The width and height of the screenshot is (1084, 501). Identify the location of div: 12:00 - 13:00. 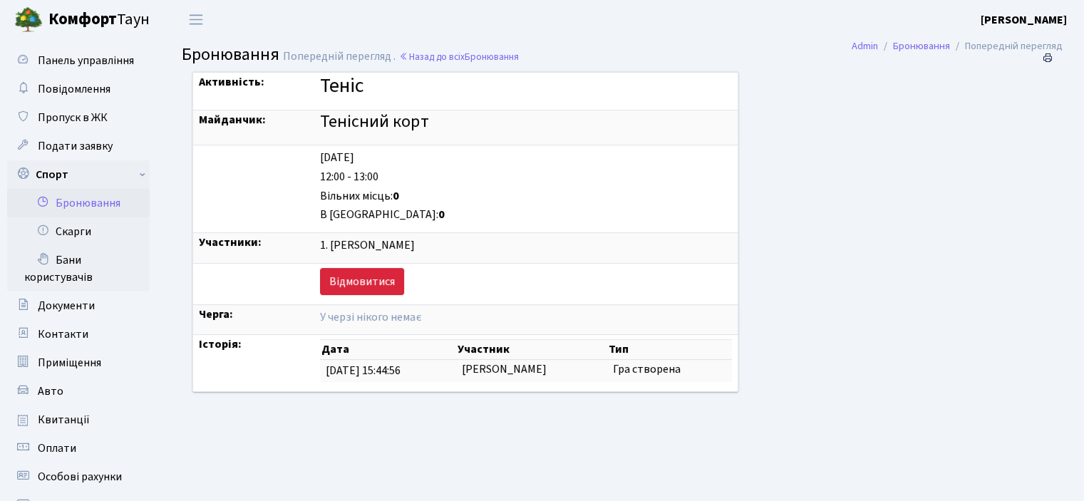
(526, 177).